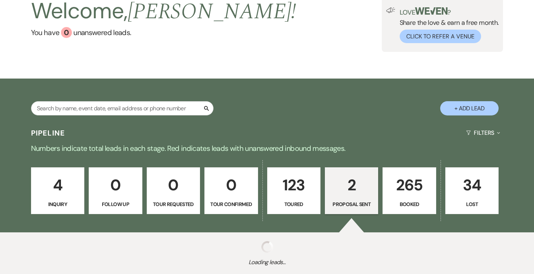 The width and height of the screenshot is (534, 274). I want to click on button: + Add Lead, so click(469, 108).